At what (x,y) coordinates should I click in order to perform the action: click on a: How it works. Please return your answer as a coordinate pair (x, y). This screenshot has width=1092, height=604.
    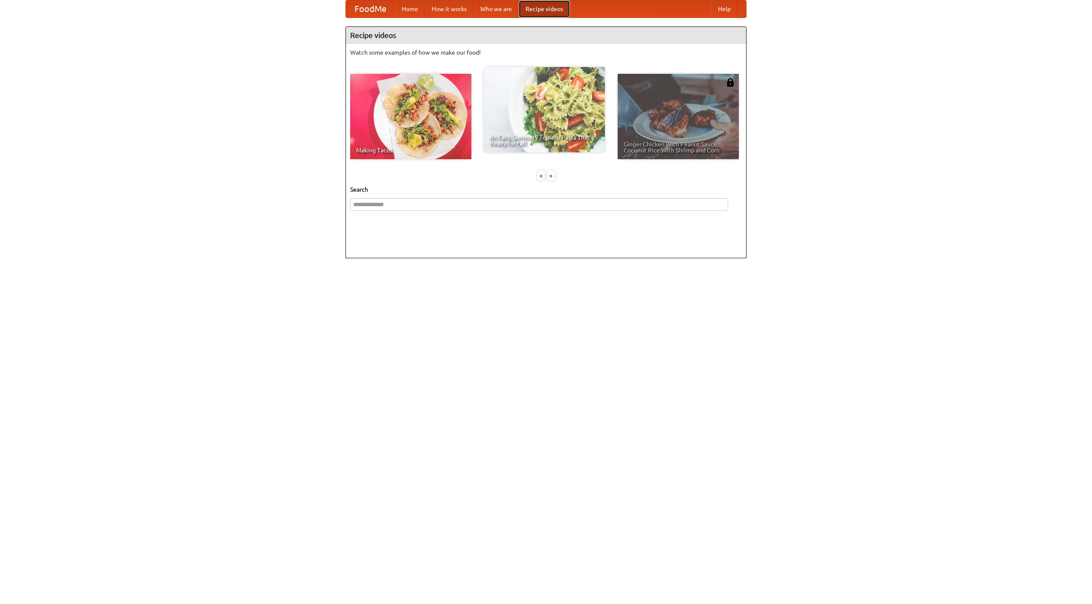
    Looking at the image, I should click on (449, 9).